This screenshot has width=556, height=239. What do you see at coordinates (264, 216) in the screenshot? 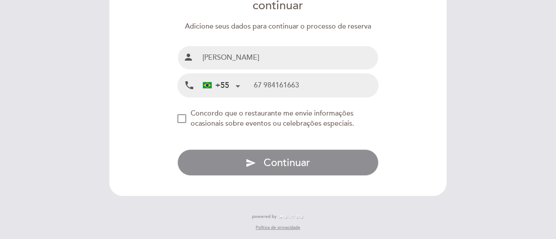
I see `span: powered by` at bounding box center [264, 216].